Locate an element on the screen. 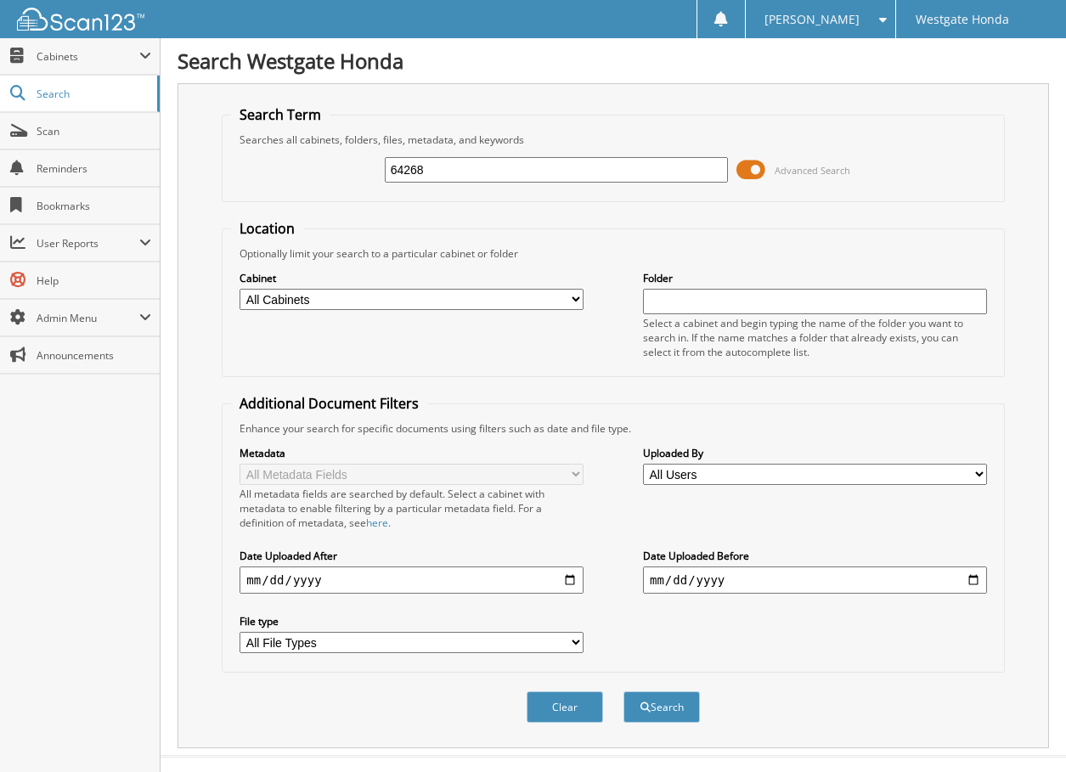  button: Search is located at coordinates (662, 707).